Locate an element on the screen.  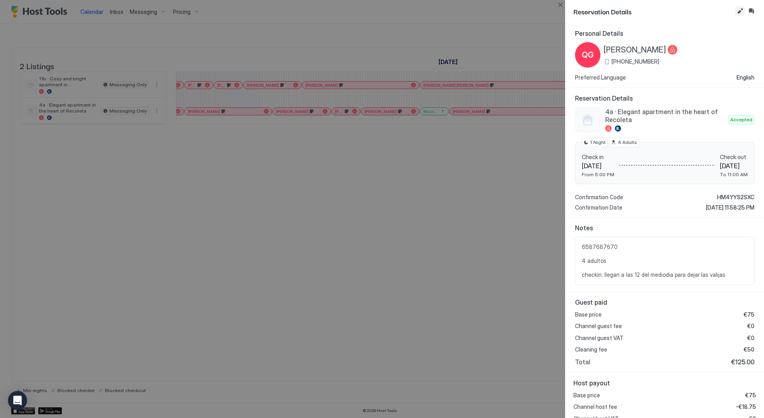
span: 4 Adults is located at coordinates (627, 142).